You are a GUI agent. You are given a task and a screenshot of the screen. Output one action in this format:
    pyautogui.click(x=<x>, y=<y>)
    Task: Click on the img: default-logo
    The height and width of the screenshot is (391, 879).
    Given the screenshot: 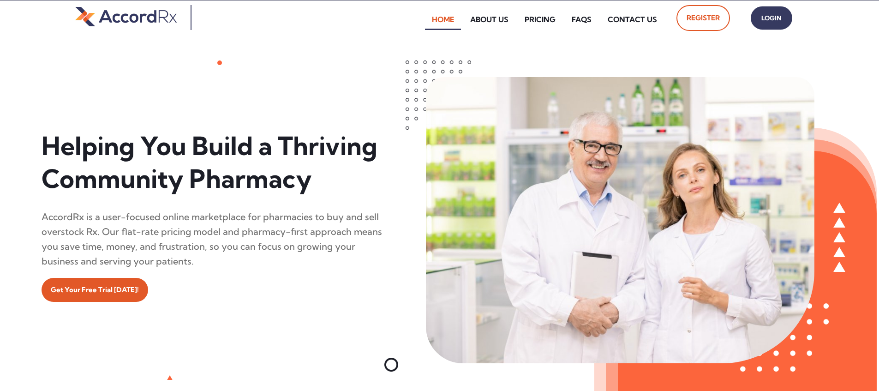 What is the action you would take?
    pyautogui.click(x=126, y=16)
    